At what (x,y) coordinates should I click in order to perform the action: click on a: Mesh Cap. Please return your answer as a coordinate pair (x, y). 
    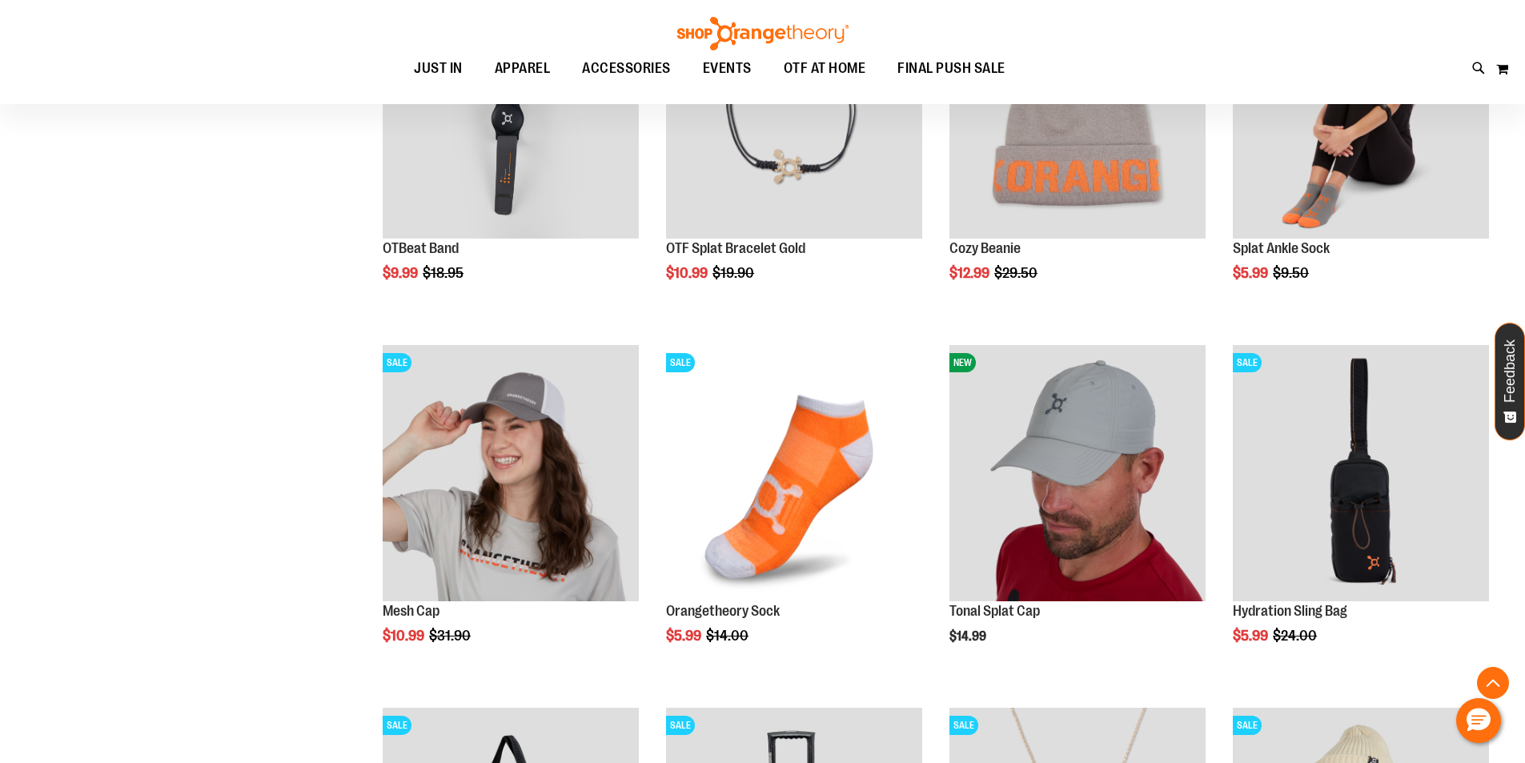
    Looking at the image, I should click on (411, 611).